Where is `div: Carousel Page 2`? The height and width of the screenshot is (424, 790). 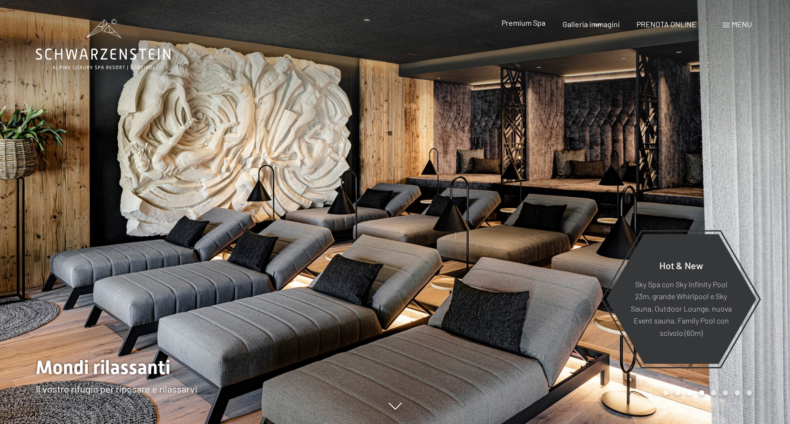 div: Carousel Page 2 is located at coordinates (677, 393).